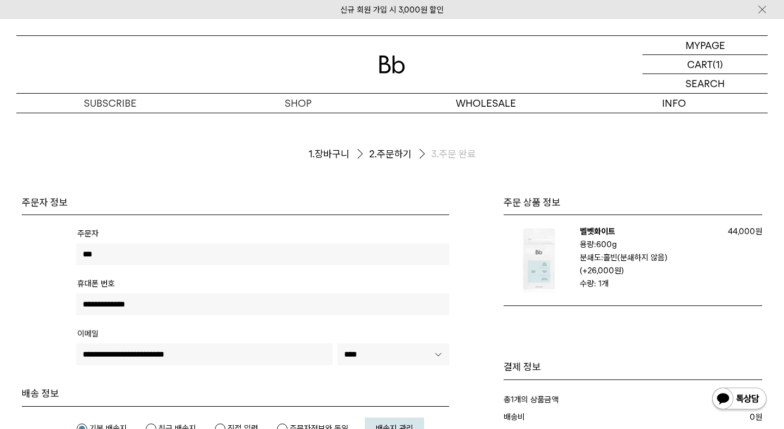  I want to click on p: SUBSCRIBE, so click(110, 103).